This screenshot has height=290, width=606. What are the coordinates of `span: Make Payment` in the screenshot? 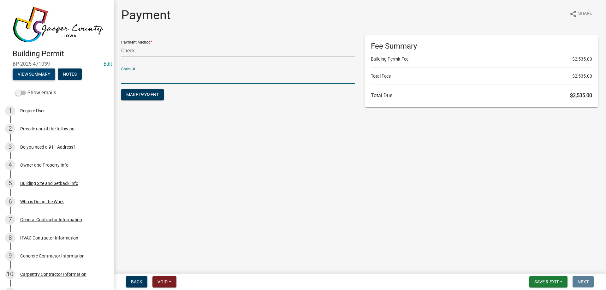 It's located at (142, 95).